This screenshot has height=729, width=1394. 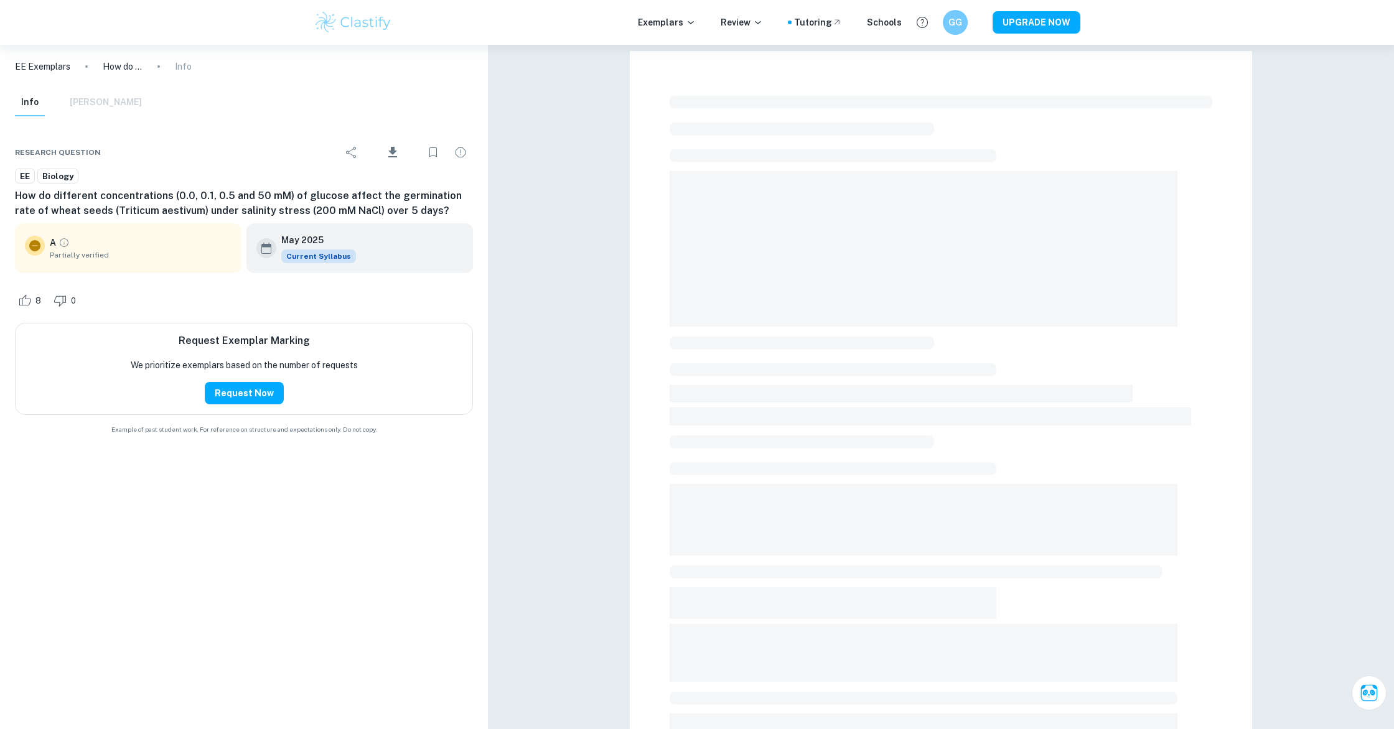 I want to click on button: Request Now, so click(x=244, y=393).